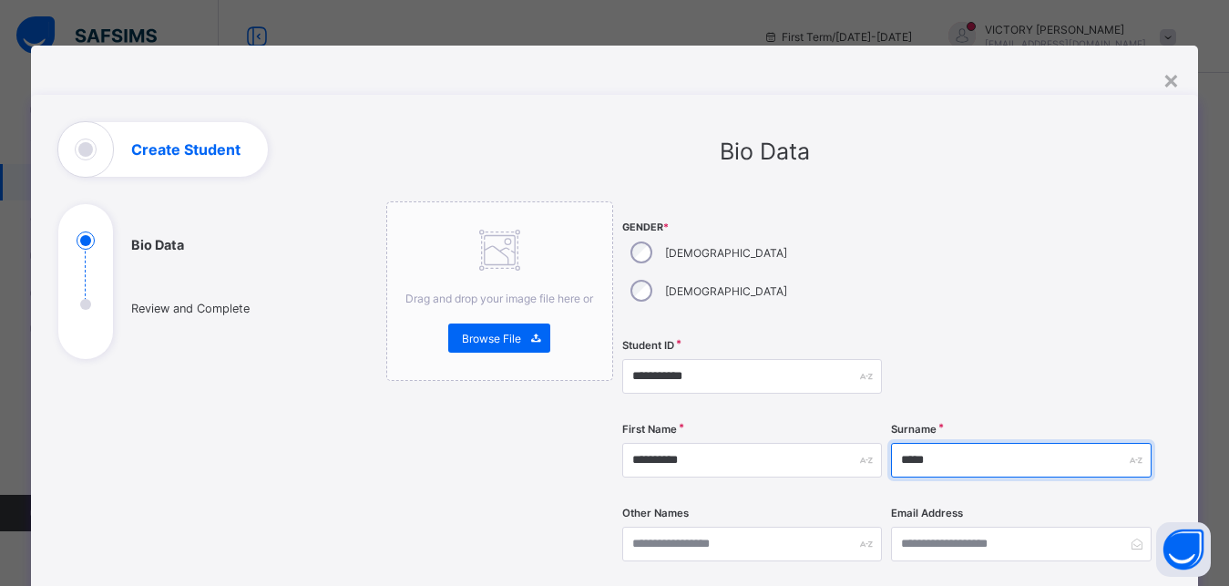 The width and height of the screenshot is (1229, 586). Describe the element at coordinates (650, 429) in the screenshot. I see `label: First Name` at that location.